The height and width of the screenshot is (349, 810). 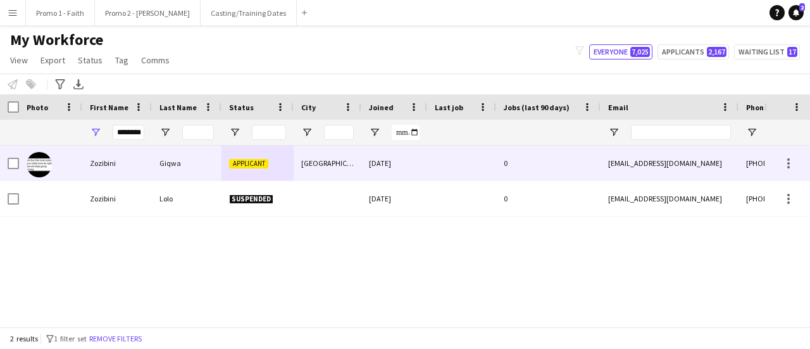 What do you see at coordinates (681, 132) in the screenshot?
I see `input: Email Filter Input` at bounding box center [681, 132].